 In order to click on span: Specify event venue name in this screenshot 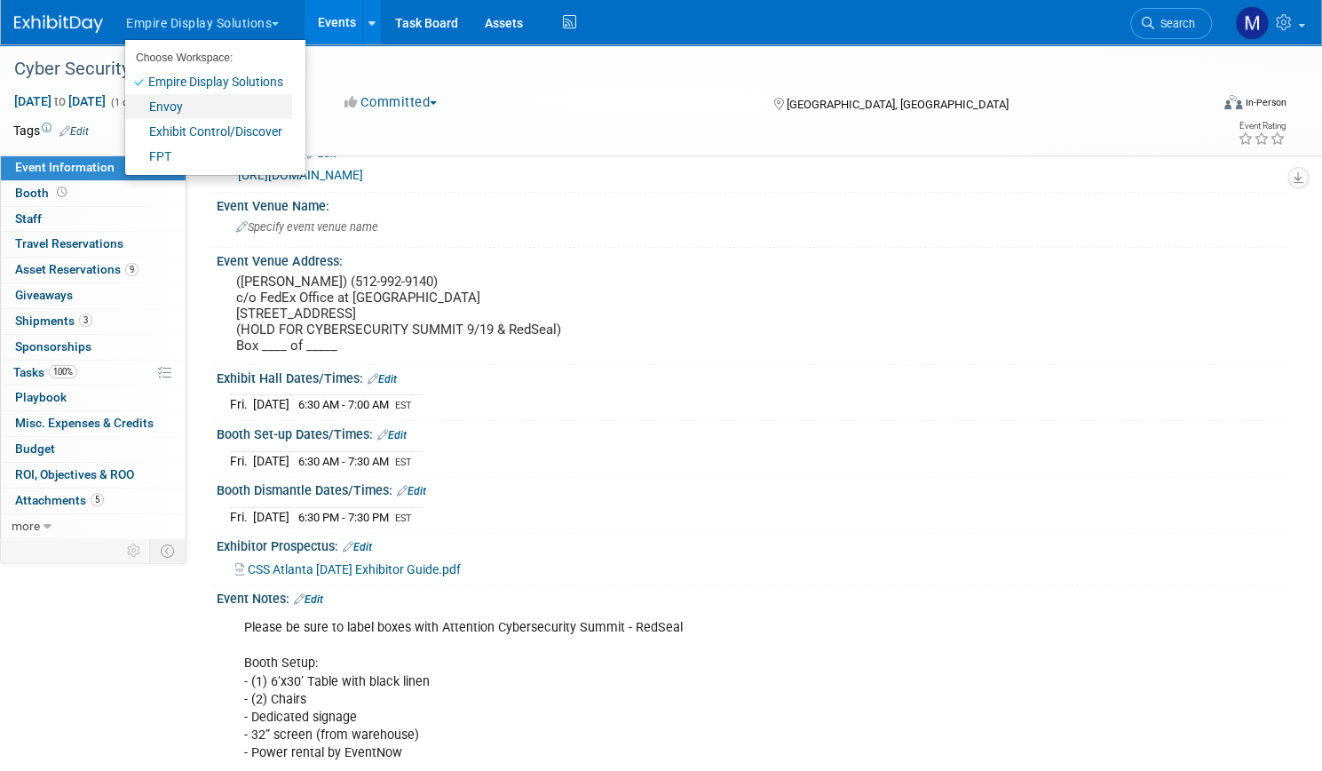, I will do `click(307, 226)`.